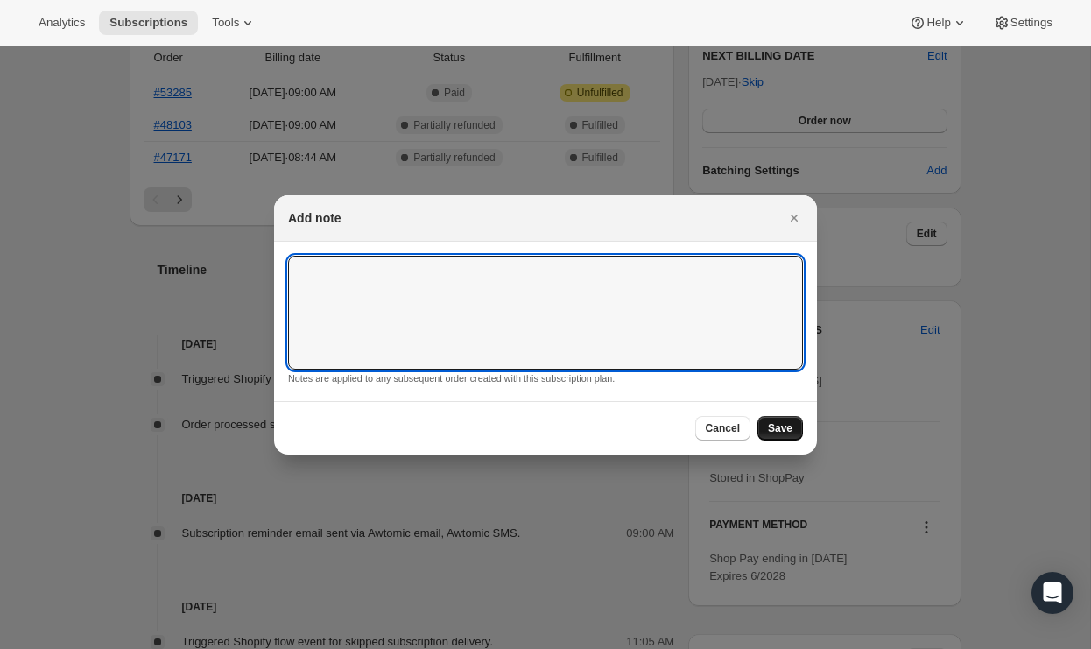  What do you see at coordinates (1032, 23) in the screenshot?
I see `span: Settings` at bounding box center [1032, 23].